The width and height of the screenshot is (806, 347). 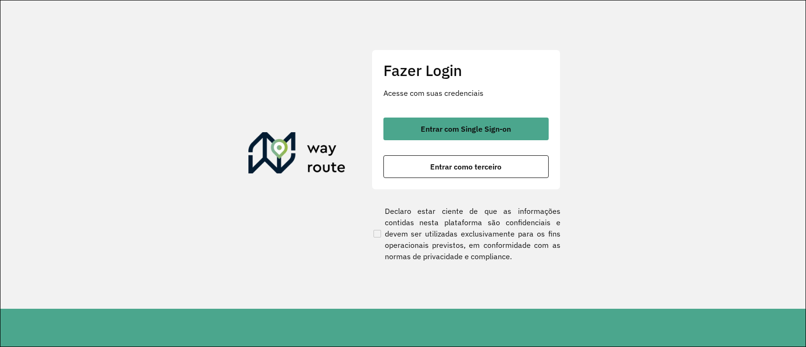 I want to click on label: Declaro estar ciente de que as informações contidas nesta plataforma são confidenciais e devem se..., so click(x=466, y=234).